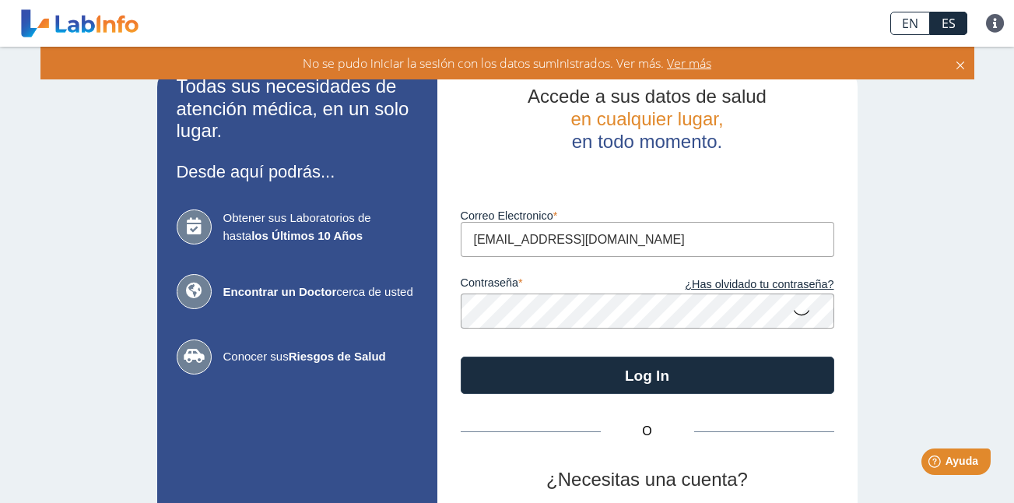 Image resolution: width=1014 pixels, height=503 pixels. I want to click on label: contraseña, so click(554, 285).